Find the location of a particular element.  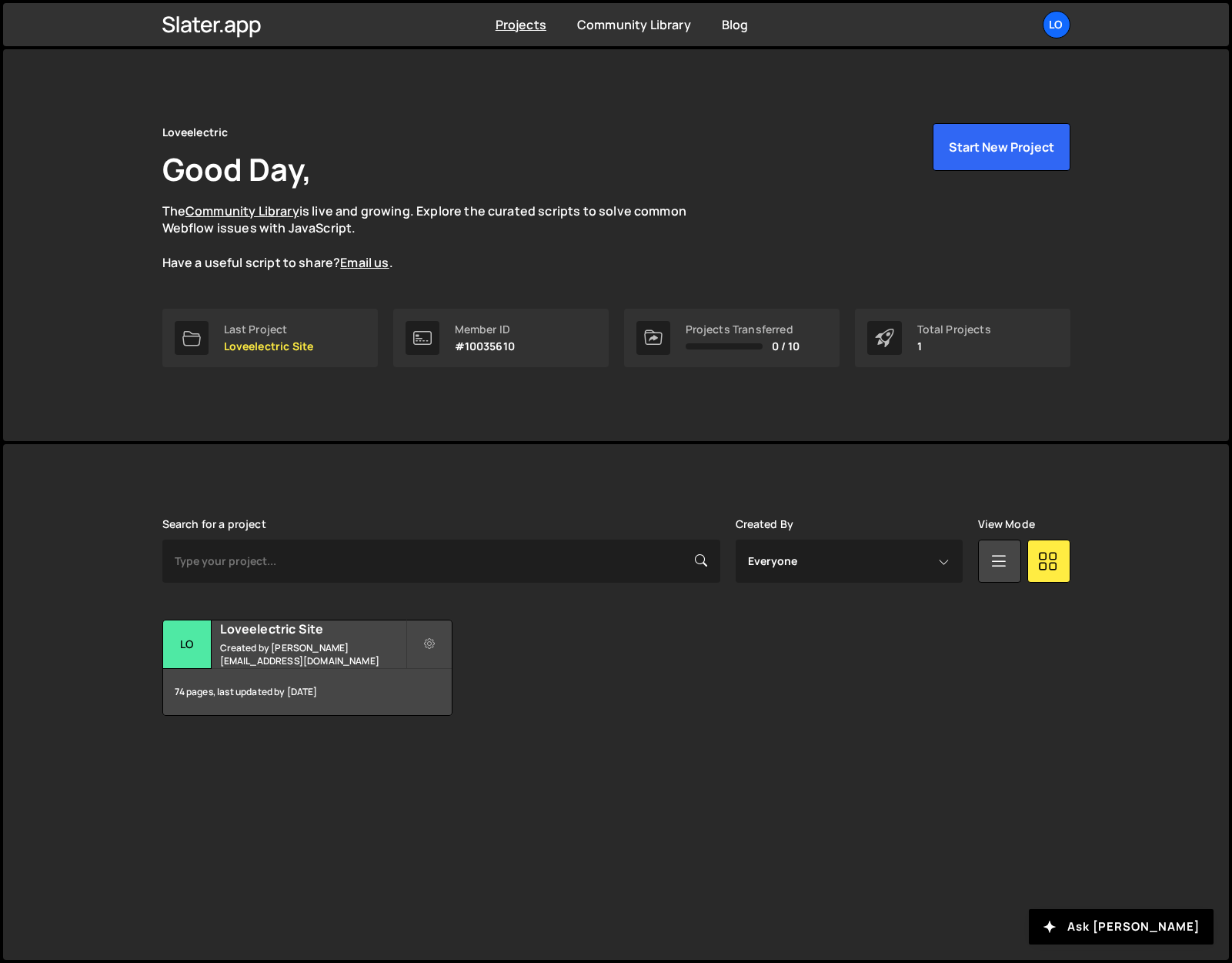

span: 0 / 10 is located at coordinates (786, 346).